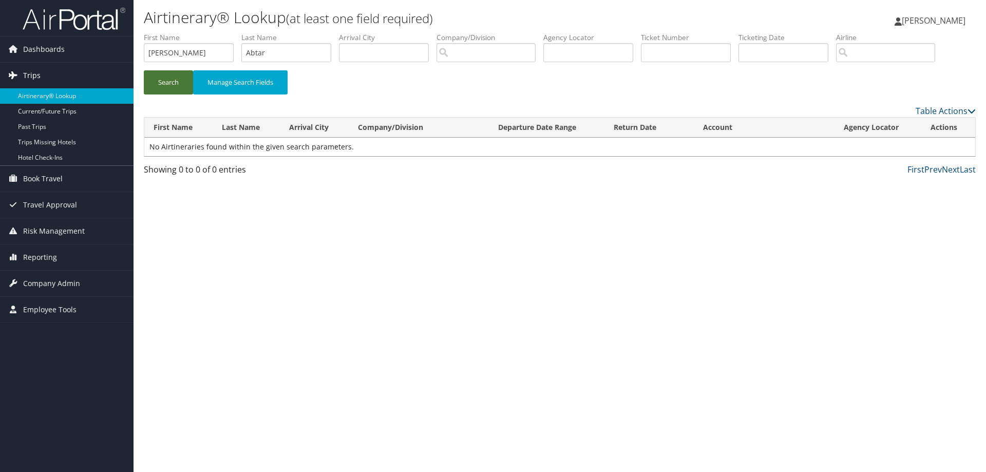  I want to click on label: First Name, so click(193, 37).